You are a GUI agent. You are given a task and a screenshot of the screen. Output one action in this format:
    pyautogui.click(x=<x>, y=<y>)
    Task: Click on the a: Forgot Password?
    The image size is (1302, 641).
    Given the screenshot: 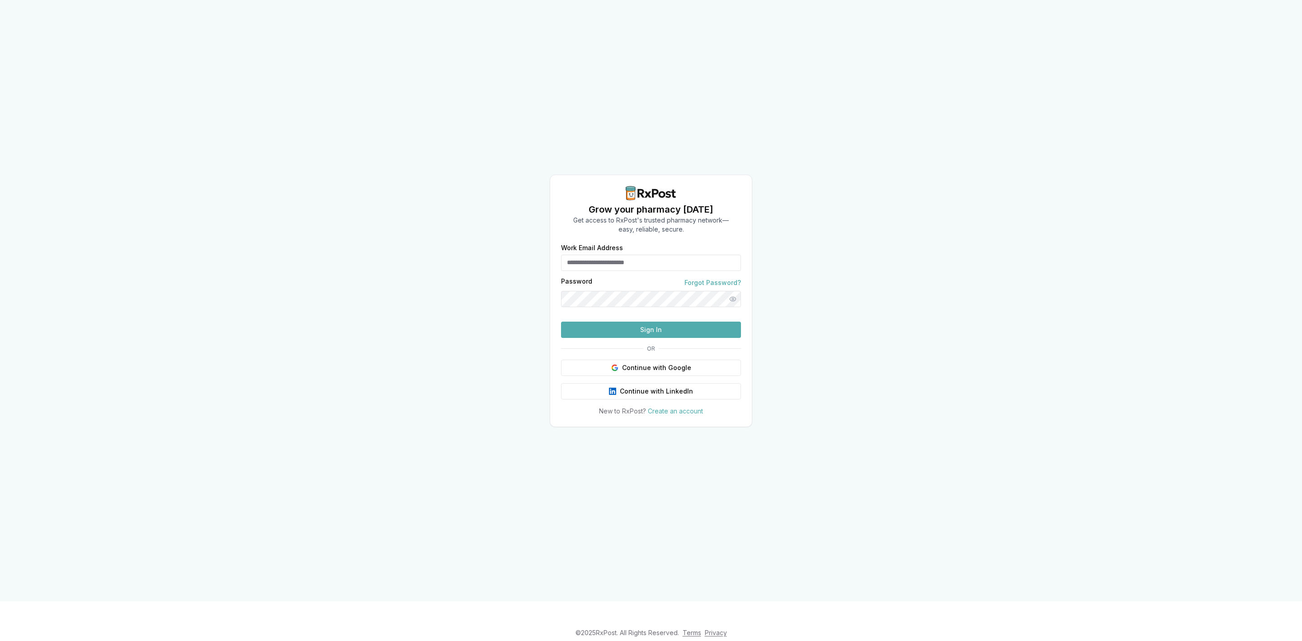 What is the action you would take?
    pyautogui.click(x=713, y=283)
    